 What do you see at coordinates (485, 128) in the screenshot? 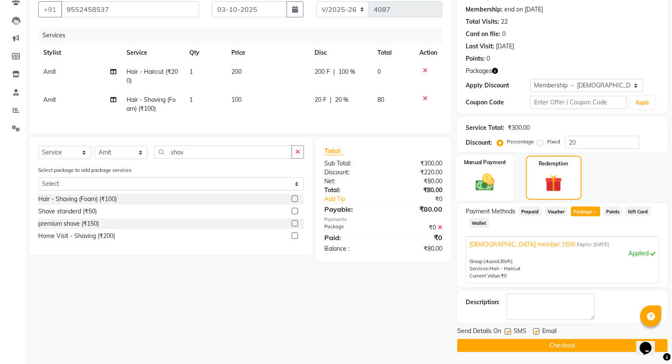
I see `div: Service Total:` at bounding box center [485, 128].